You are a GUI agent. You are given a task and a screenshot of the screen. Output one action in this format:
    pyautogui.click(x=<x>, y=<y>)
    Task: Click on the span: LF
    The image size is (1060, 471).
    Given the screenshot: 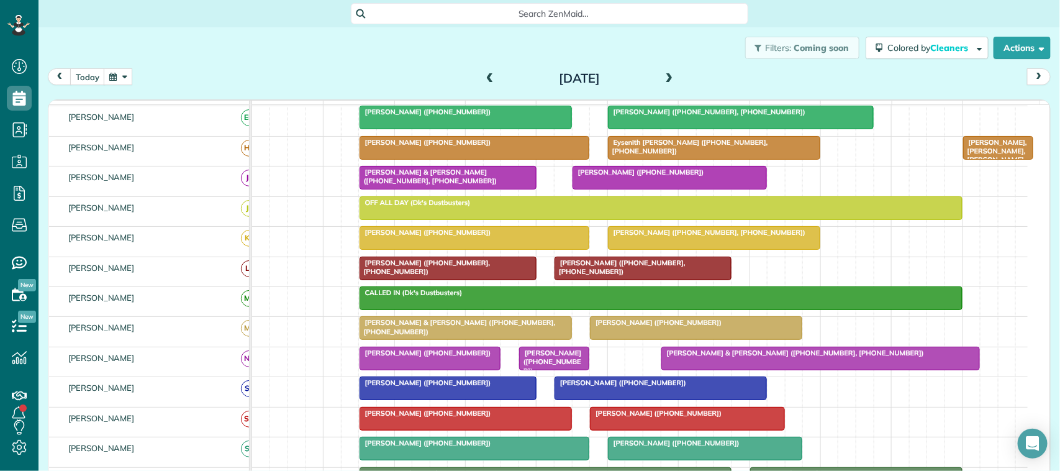 What is the action you would take?
    pyautogui.click(x=249, y=268)
    